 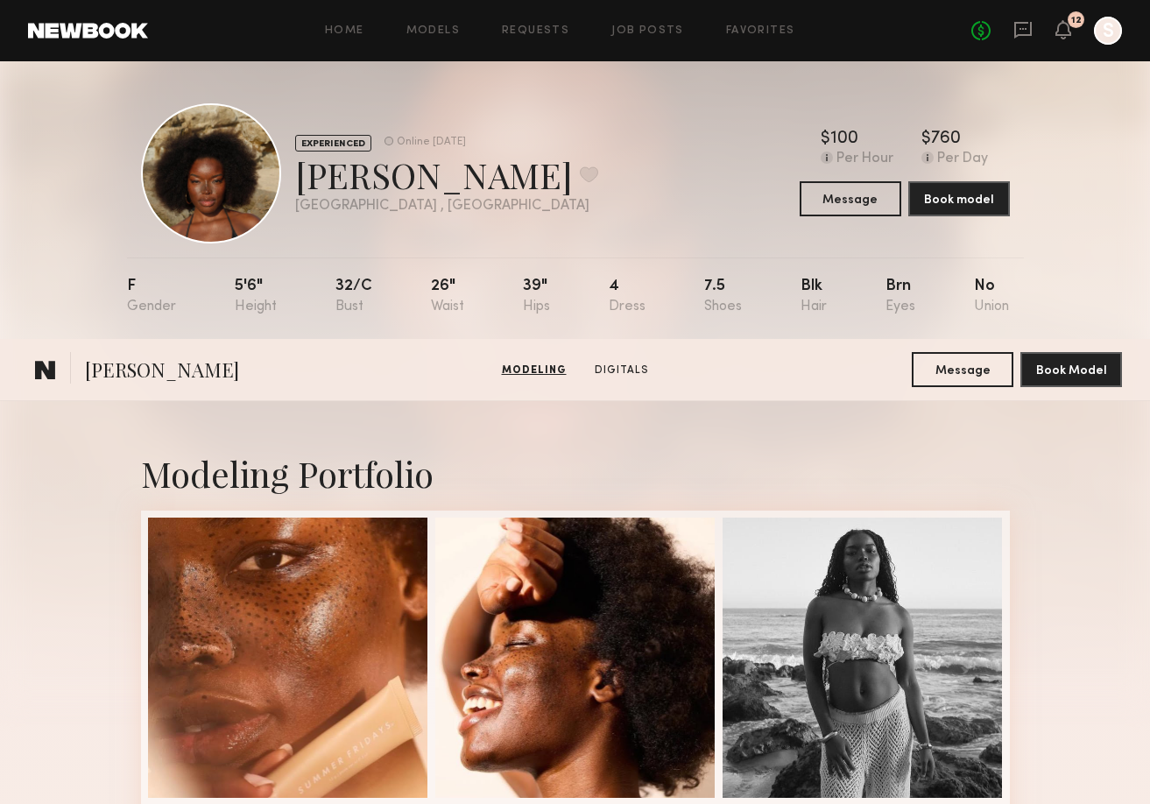 What do you see at coordinates (535, 31) in the screenshot?
I see `a: Requests` at bounding box center [535, 31].